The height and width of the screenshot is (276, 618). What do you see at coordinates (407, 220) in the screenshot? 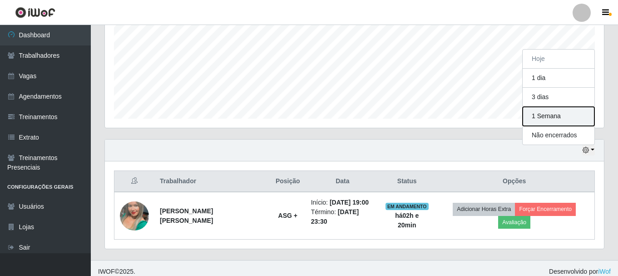
I see `strong: há 02 h e 20 min` at bounding box center [407, 220].